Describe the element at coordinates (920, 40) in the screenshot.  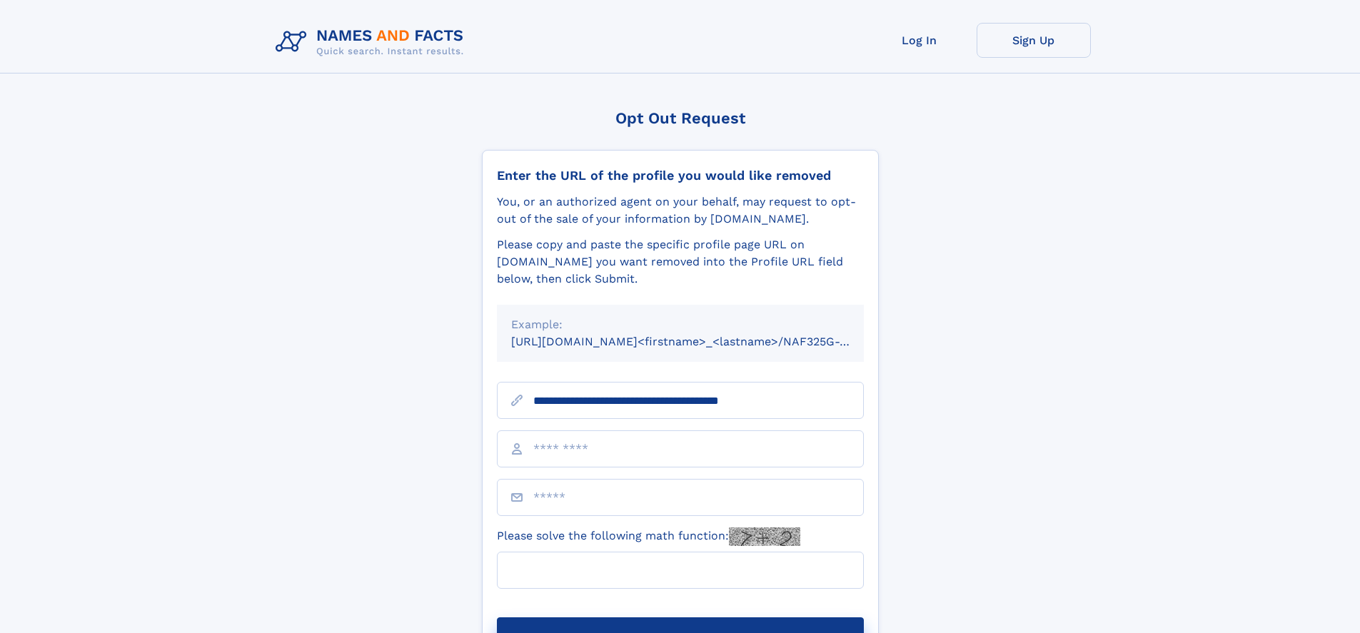
I see `a: Log In` at that location.